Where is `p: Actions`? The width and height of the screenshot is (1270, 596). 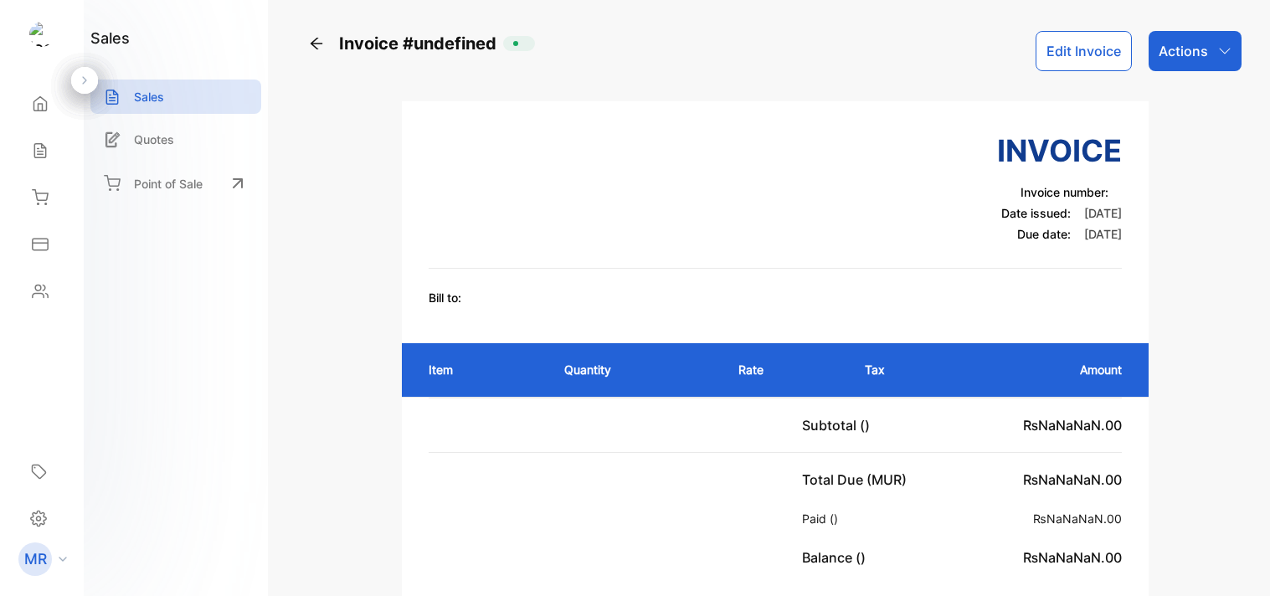 p: Actions is located at coordinates (1183, 51).